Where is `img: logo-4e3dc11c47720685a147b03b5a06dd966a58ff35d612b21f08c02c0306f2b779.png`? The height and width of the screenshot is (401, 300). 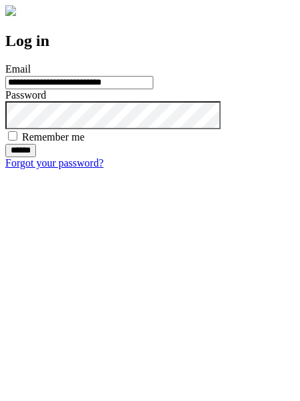 img: logo-4e3dc11c47720685a147b03b5a06dd966a58ff35d612b21f08c02c0306f2b779.png is located at coordinates (11, 11).